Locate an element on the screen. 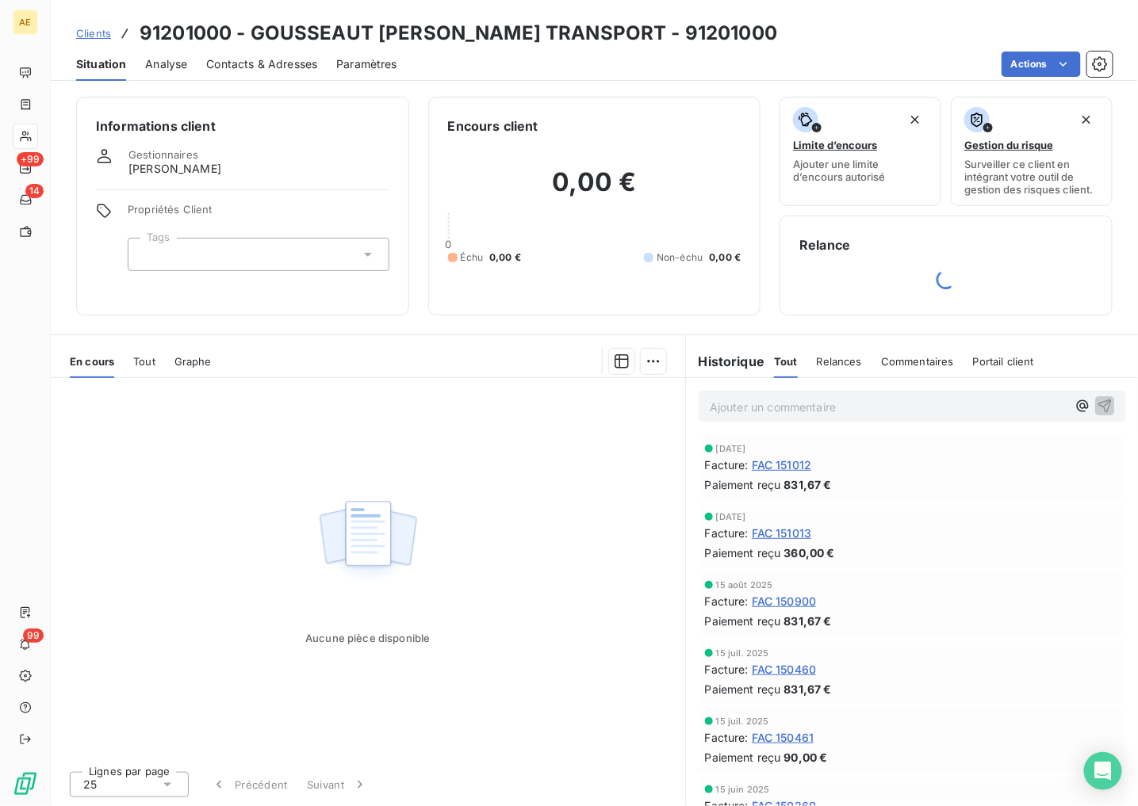  span: +99 is located at coordinates (30, 159).